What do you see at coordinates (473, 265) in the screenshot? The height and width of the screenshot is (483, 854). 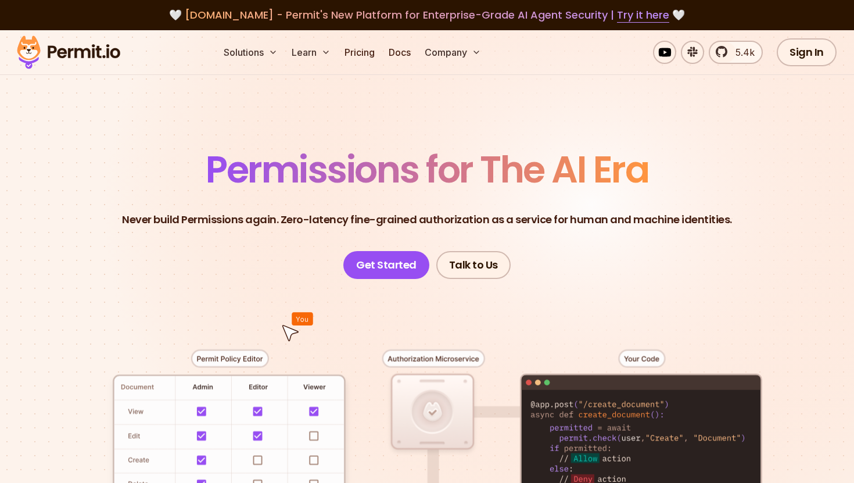 I see `a: Talk to Us` at bounding box center [473, 265].